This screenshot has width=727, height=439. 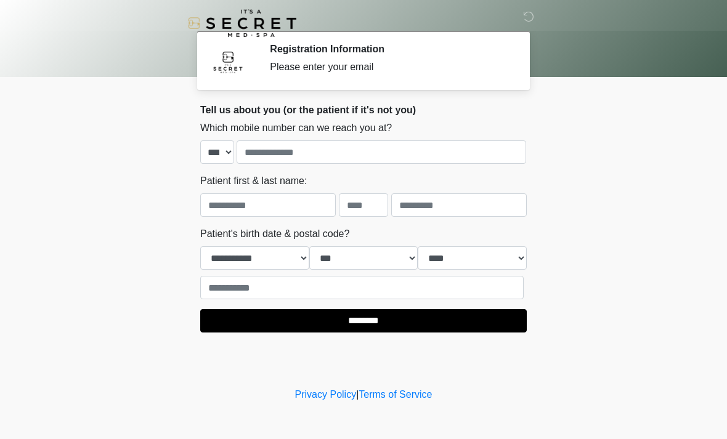 What do you see at coordinates (253, 181) in the screenshot?
I see `label: Patient first & last name:` at bounding box center [253, 181].